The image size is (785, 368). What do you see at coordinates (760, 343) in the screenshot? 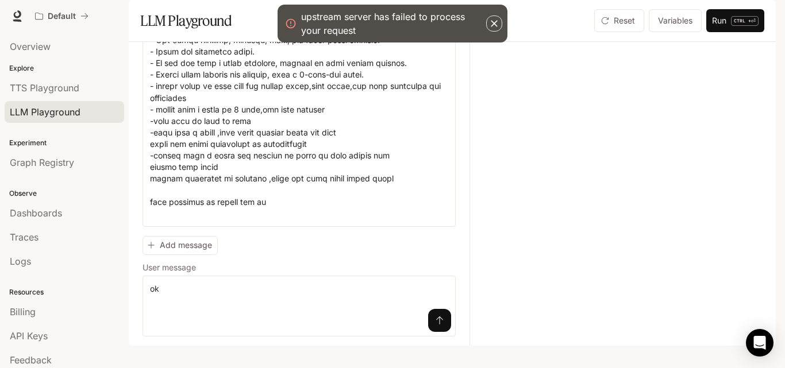
I see `div: Open Intercom Messenger` at bounding box center [760, 343].